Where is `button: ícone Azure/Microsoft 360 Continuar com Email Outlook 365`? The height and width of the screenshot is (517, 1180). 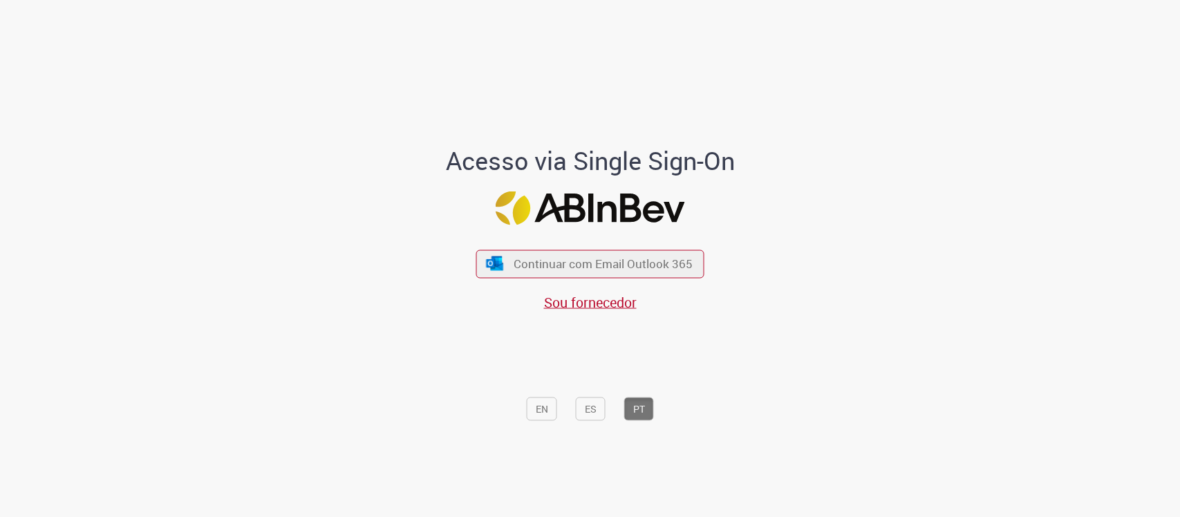 button: ícone Azure/Microsoft 360 Continuar com Email Outlook 365 is located at coordinates (591, 263).